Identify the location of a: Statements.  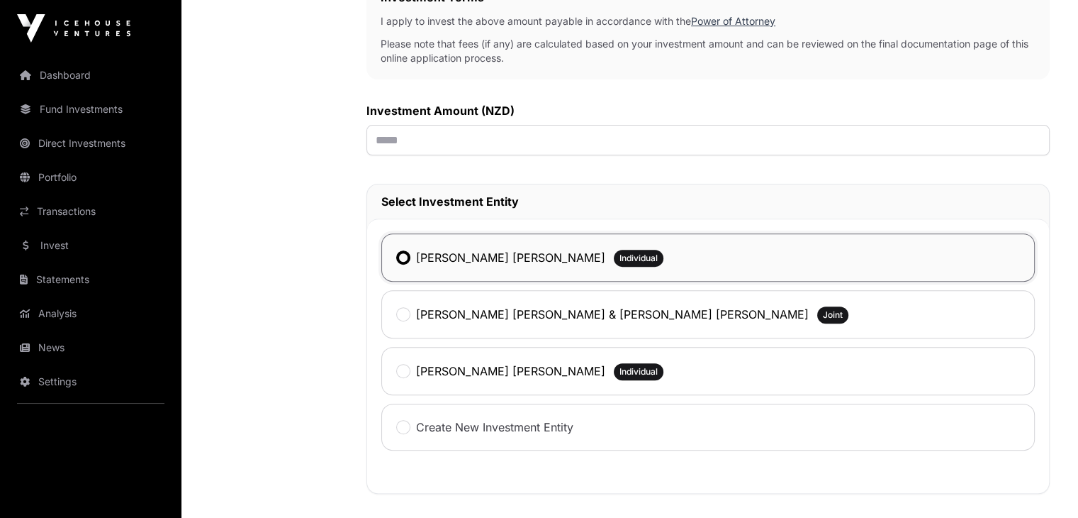
(91, 279).